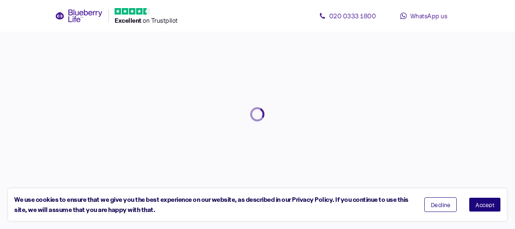 This screenshot has width=515, height=229. I want to click on button: Accept cookies, so click(485, 204).